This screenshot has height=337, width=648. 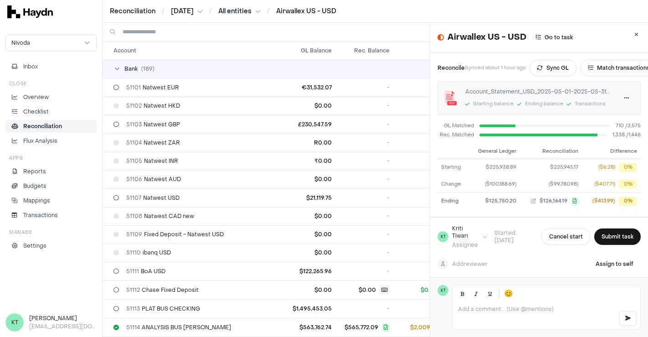 What do you see at coordinates (35, 246) in the screenshot?
I see `p: Settings` at bounding box center [35, 246].